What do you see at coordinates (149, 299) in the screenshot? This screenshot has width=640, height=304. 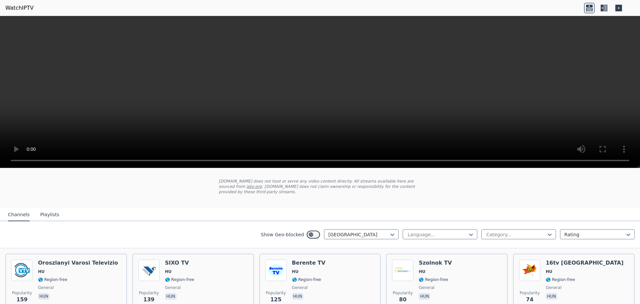 I see `span: 139` at bounding box center [149, 299].